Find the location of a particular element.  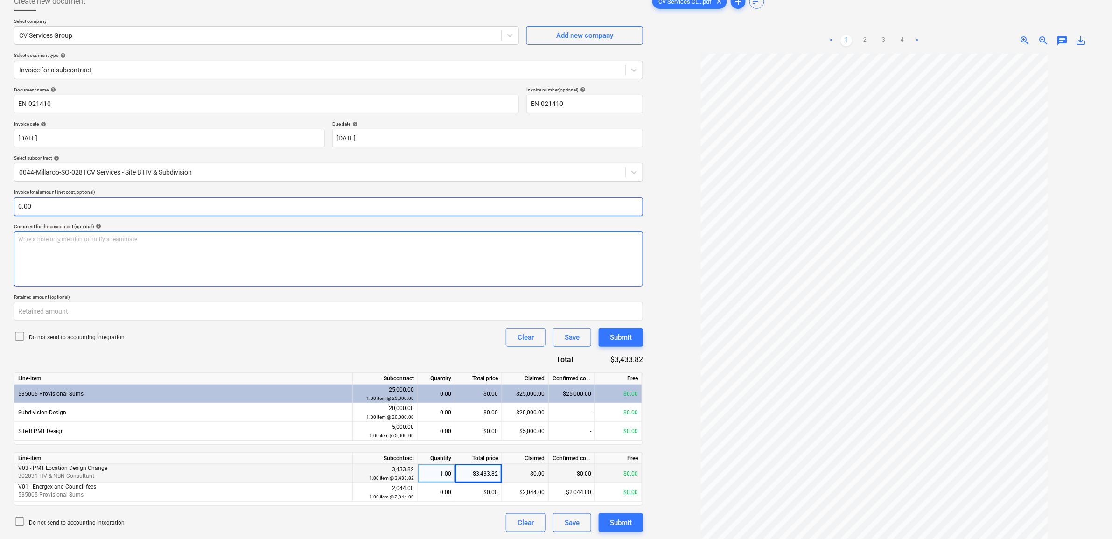

div: Invoice date is located at coordinates (169, 124).